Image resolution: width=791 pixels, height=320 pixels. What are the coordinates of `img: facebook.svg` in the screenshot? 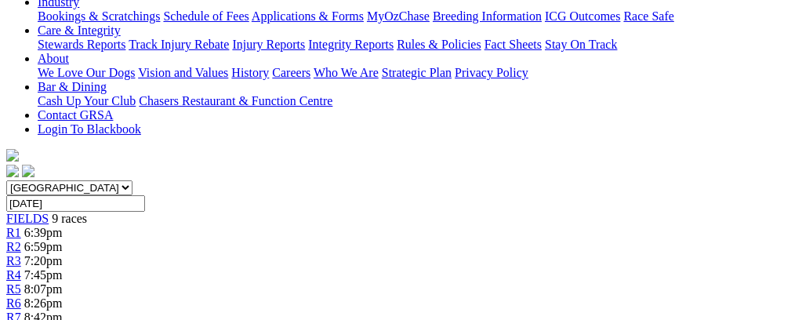 It's located at (13, 171).